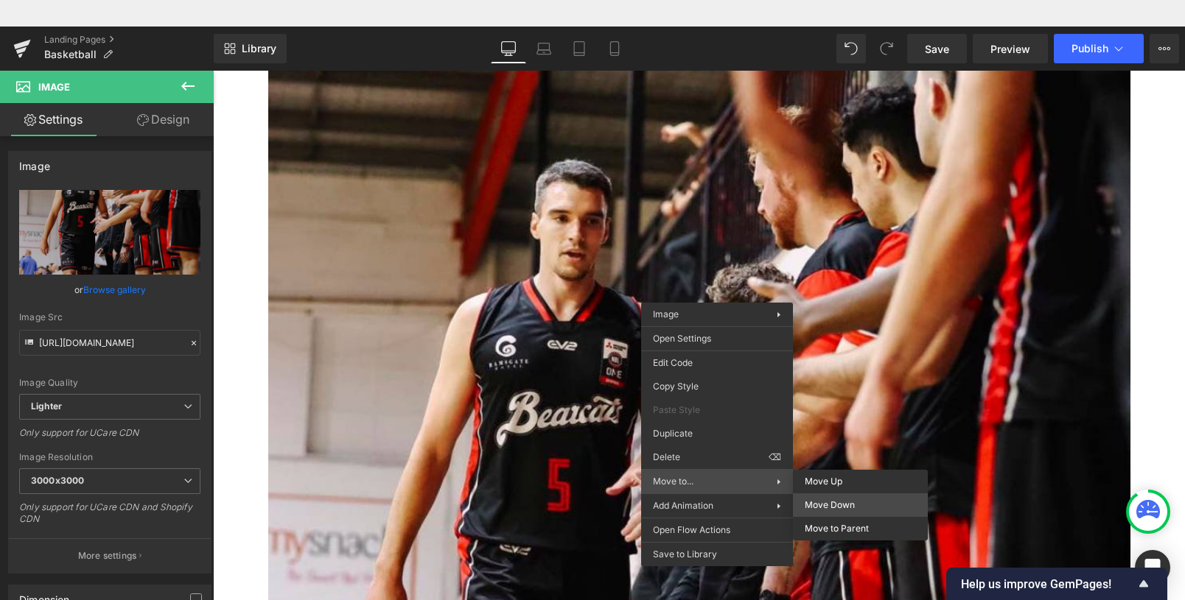  Describe the element at coordinates (1090, 49) in the screenshot. I see `span: Publish` at that location.